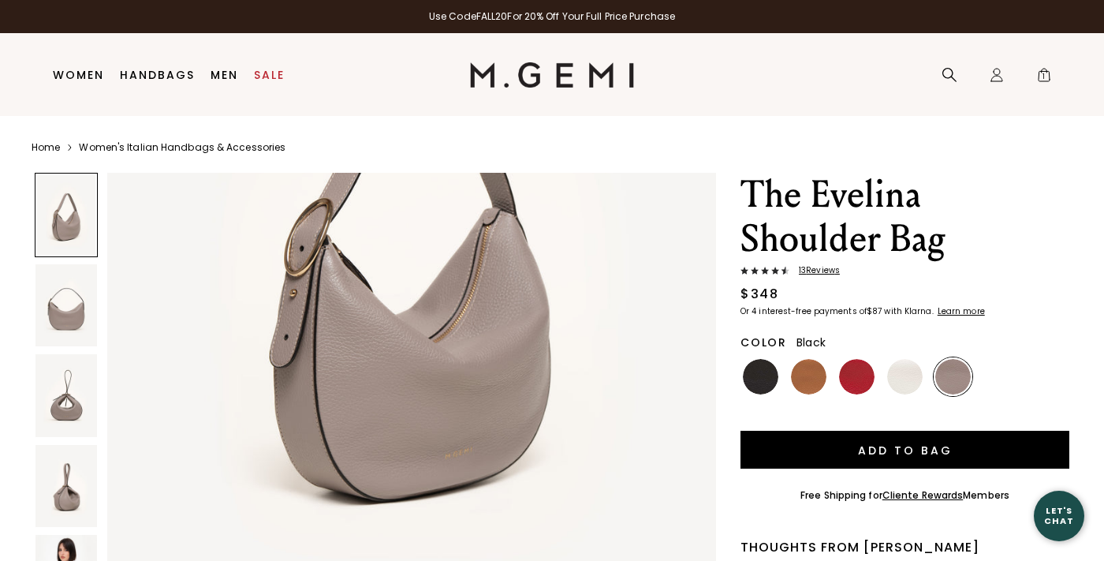  What do you see at coordinates (182, 147) in the screenshot?
I see `a: Women's Italian Handbags & Accessories` at bounding box center [182, 147].